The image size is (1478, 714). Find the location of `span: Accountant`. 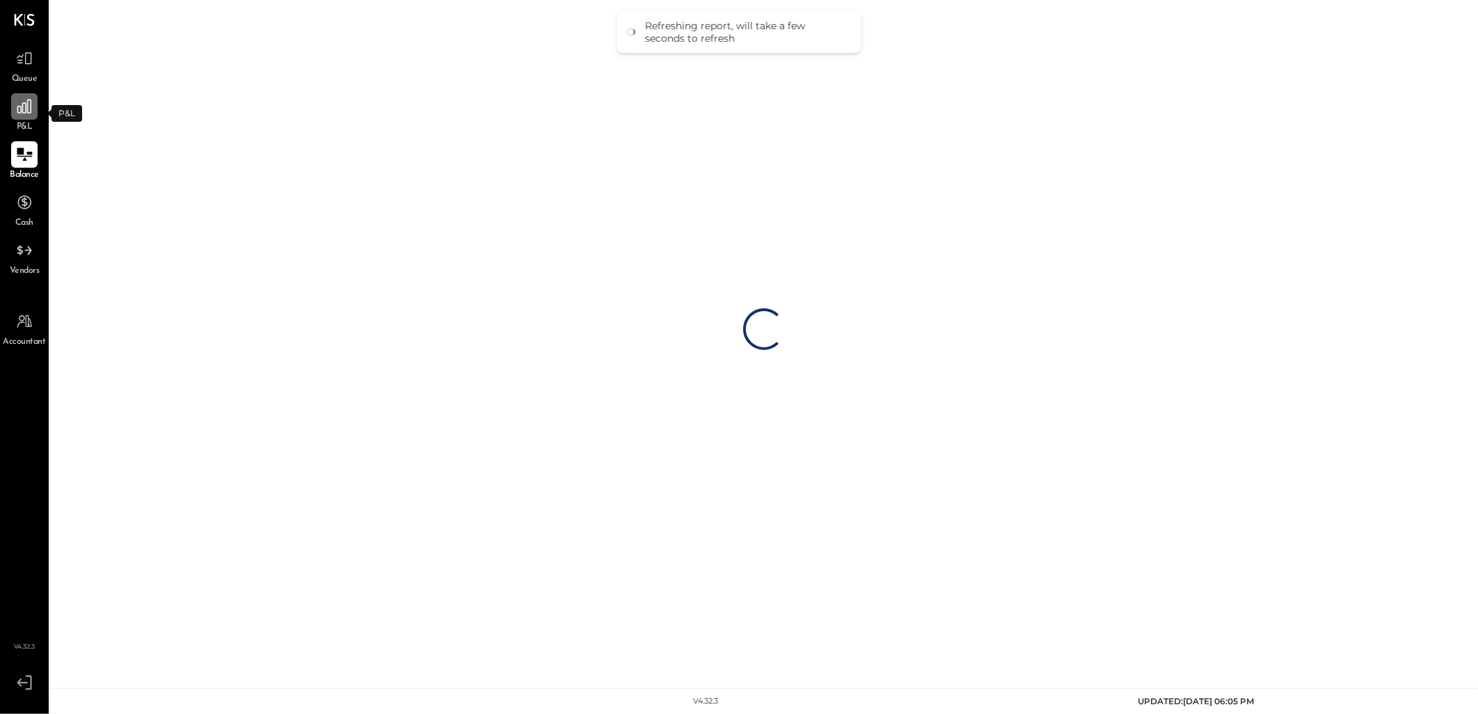

span: Accountant is located at coordinates (24, 342).